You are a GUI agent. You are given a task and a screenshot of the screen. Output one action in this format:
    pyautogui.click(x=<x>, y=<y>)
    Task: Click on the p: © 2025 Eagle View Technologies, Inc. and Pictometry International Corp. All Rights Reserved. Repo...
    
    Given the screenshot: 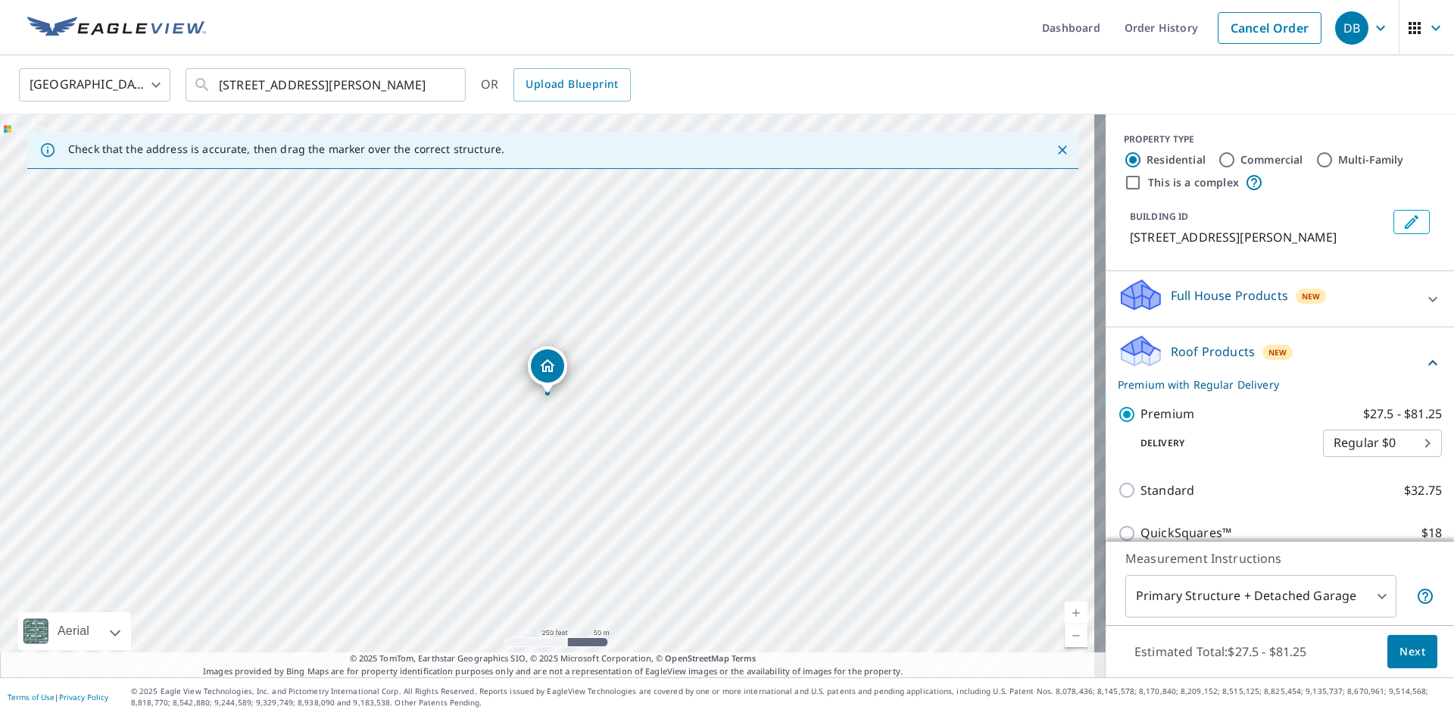 What is the action you would take?
    pyautogui.click(x=788, y=697)
    